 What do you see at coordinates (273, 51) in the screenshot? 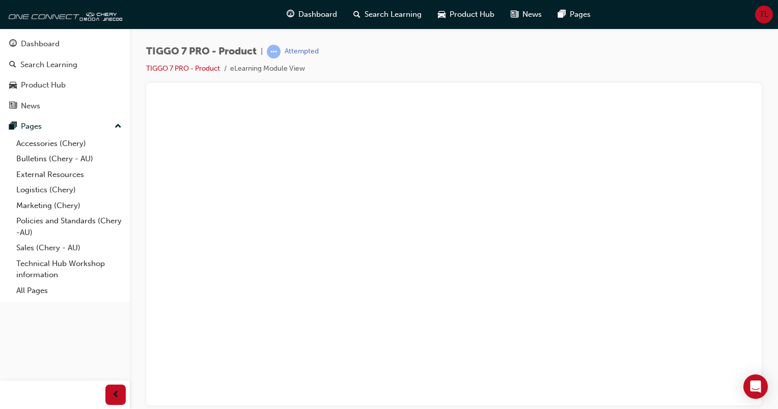
I see `span: learningRecordVerb_ATTEMPT-icon` at bounding box center [273, 51].